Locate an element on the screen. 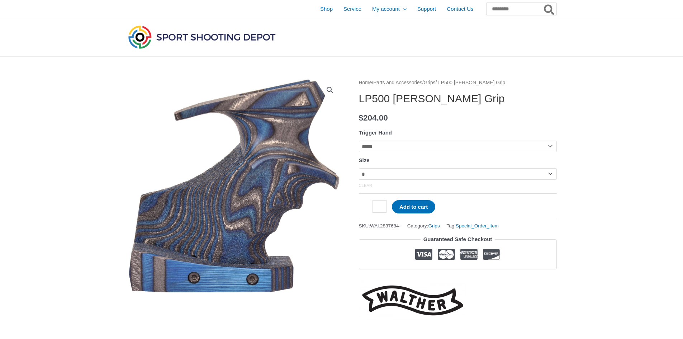  a: Parts and Accessories is located at coordinates (398, 83).